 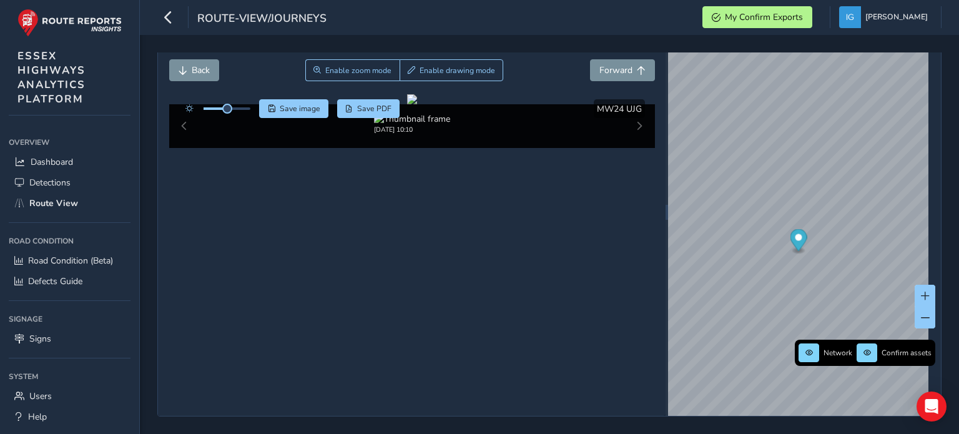 What do you see at coordinates (71, 260) in the screenshot?
I see `span: Road Condition (Beta)` at bounding box center [71, 260].